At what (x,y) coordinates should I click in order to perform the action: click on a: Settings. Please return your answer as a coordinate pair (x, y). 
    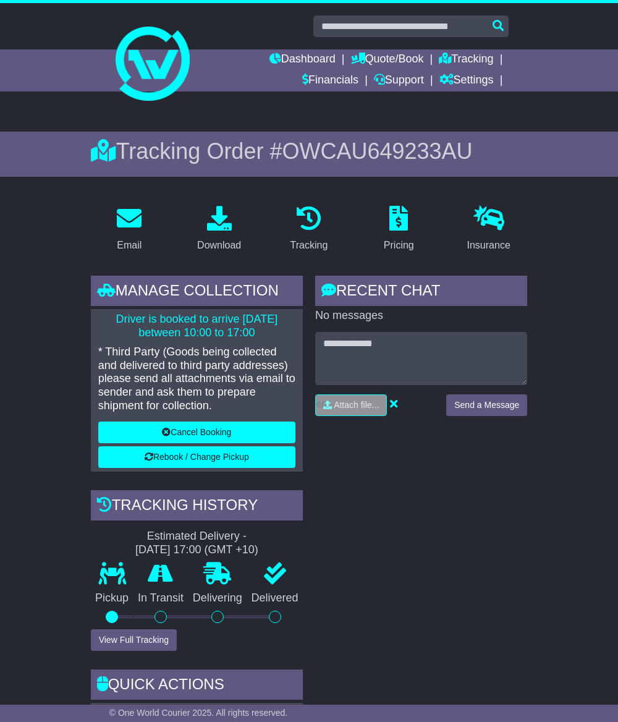
    Looking at the image, I should click on (466, 81).